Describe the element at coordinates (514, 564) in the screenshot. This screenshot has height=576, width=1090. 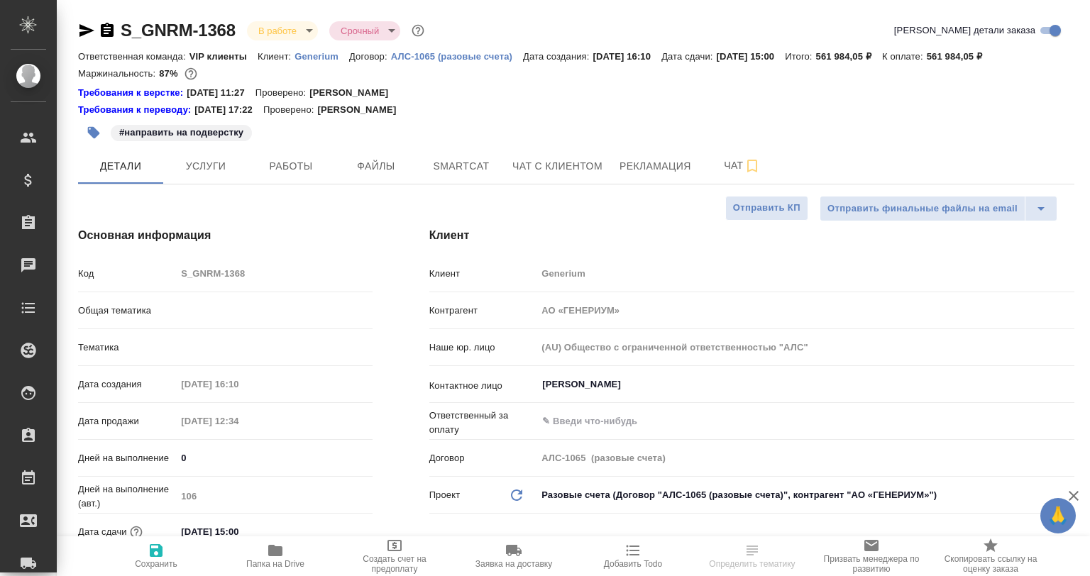
I see `span: Заявка на доставку` at that location.